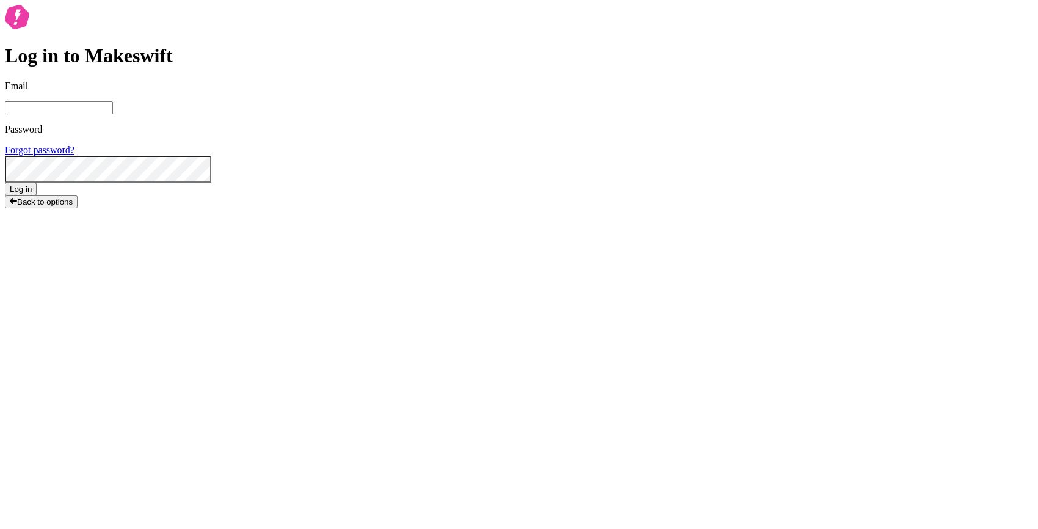 Image resolution: width=1038 pixels, height=529 pixels. I want to click on p: Email, so click(519, 86).